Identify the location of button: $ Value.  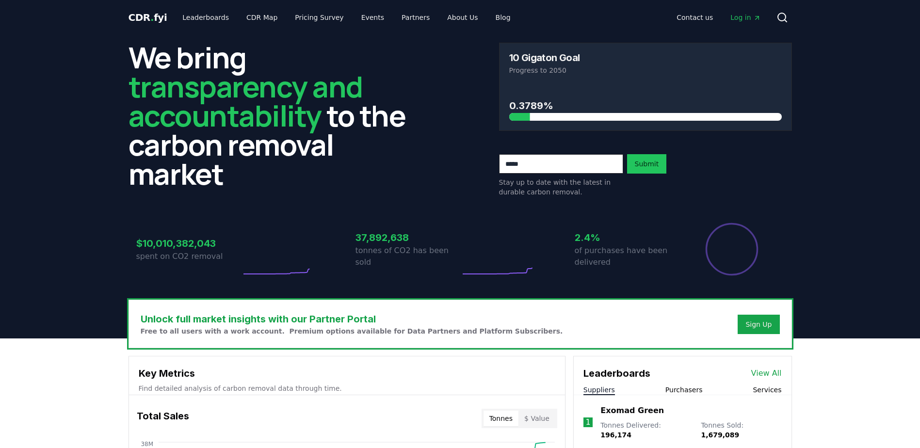
(537, 418).